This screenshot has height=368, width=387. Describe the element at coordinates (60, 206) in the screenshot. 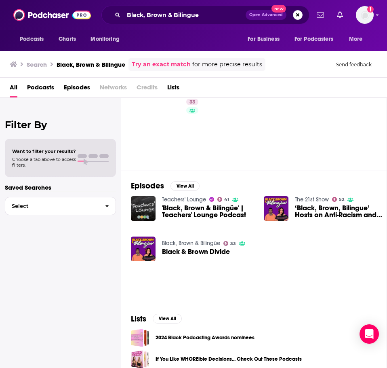

I see `button: Select` at that location.